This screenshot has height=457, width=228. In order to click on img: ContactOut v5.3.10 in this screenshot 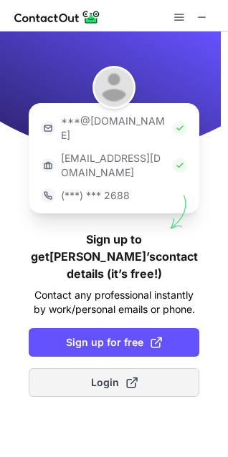, I will do `click(57, 17)`.